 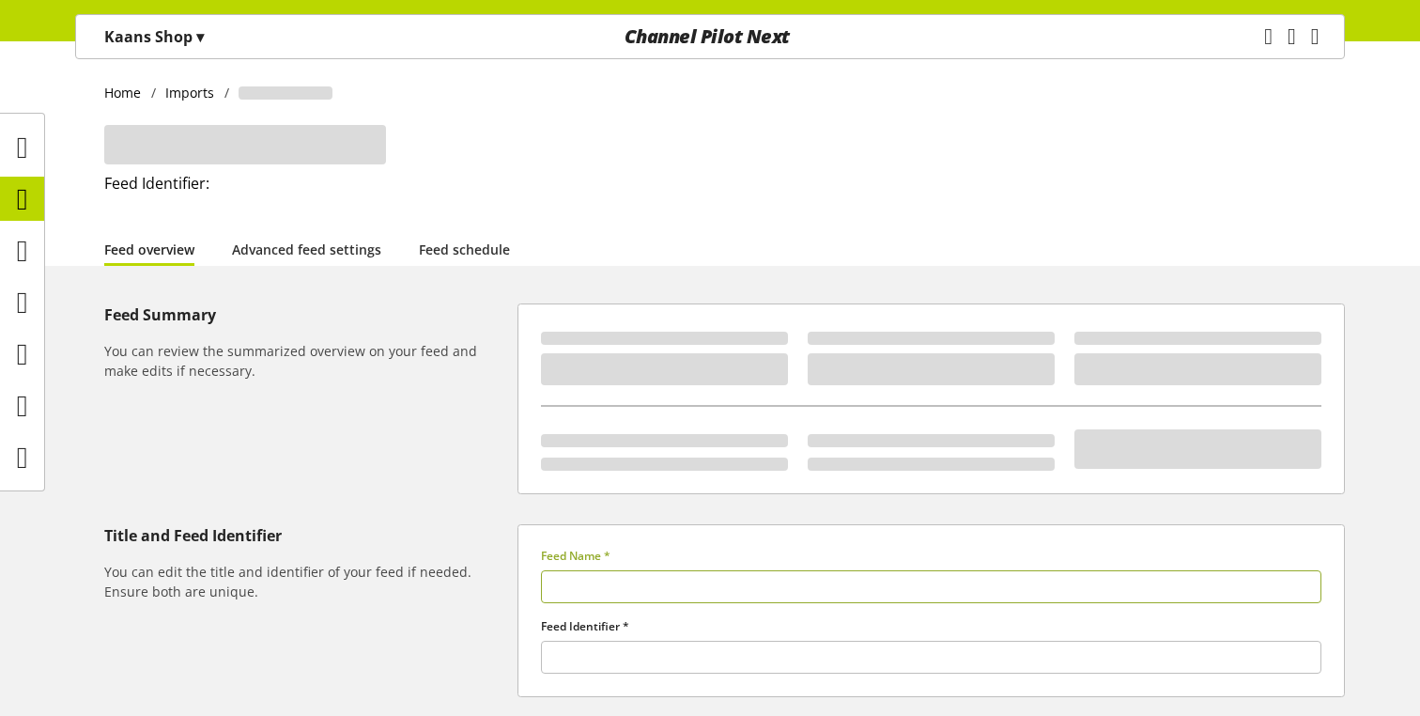 What do you see at coordinates (154, 37) in the screenshot?
I see `p: Kaans Shop` at bounding box center [154, 37].